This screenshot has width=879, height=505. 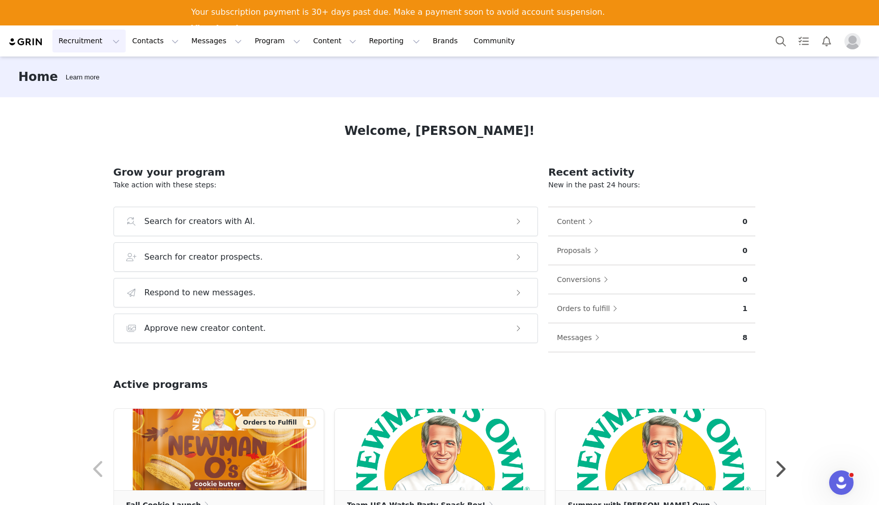 I want to click on button: Conversions, so click(x=585, y=279).